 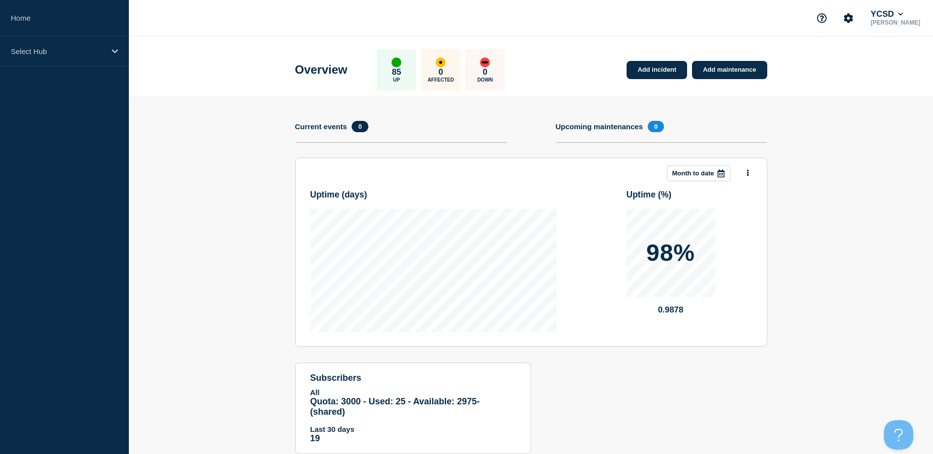 What do you see at coordinates (321, 126) in the screenshot?
I see `h4: Current events` at bounding box center [321, 126].